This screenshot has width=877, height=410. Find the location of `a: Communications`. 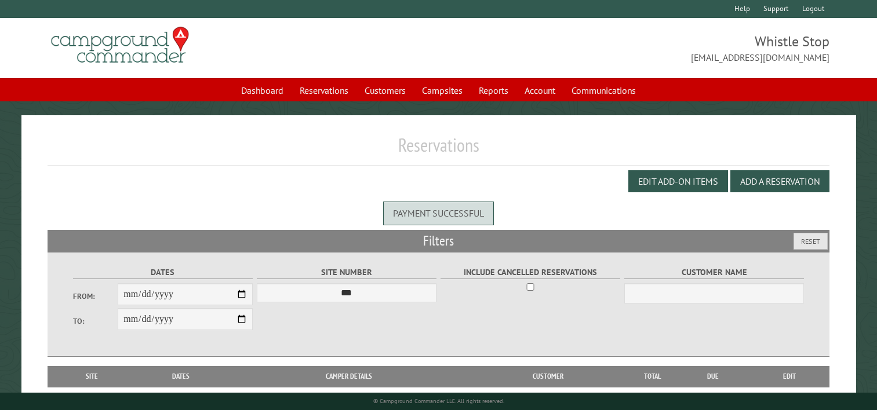

a: Communications is located at coordinates (603, 90).